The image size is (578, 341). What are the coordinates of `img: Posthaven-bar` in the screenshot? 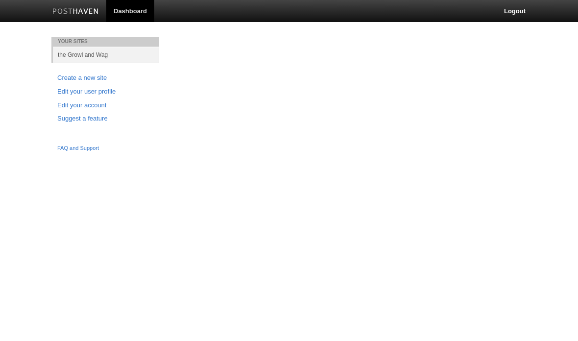 It's located at (75, 12).